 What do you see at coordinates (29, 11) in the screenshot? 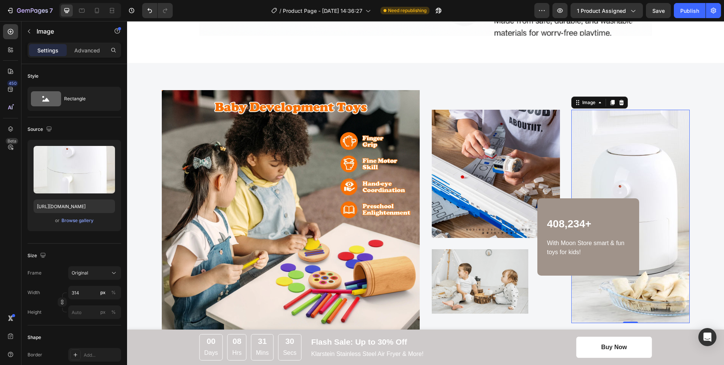
I see `button: 7` at bounding box center [29, 11].